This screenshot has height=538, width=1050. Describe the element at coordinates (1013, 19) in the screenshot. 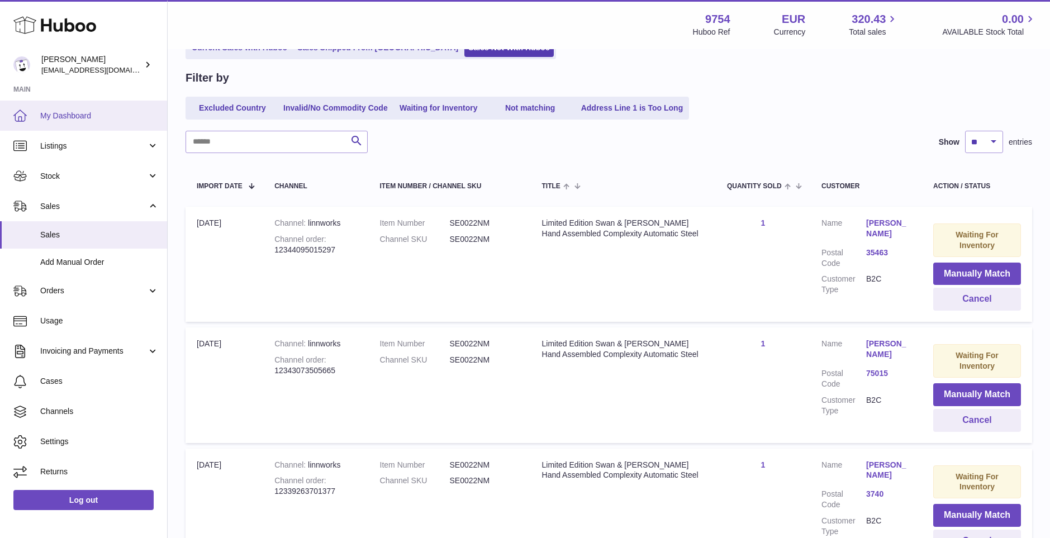

I see `span: 0.00` at that location.